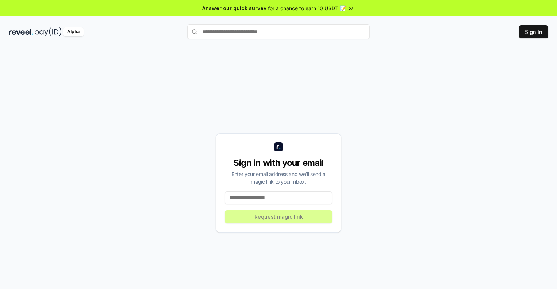  What do you see at coordinates (278, 163) in the screenshot?
I see `div: Sign in with your email` at bounding box center [278, 163].